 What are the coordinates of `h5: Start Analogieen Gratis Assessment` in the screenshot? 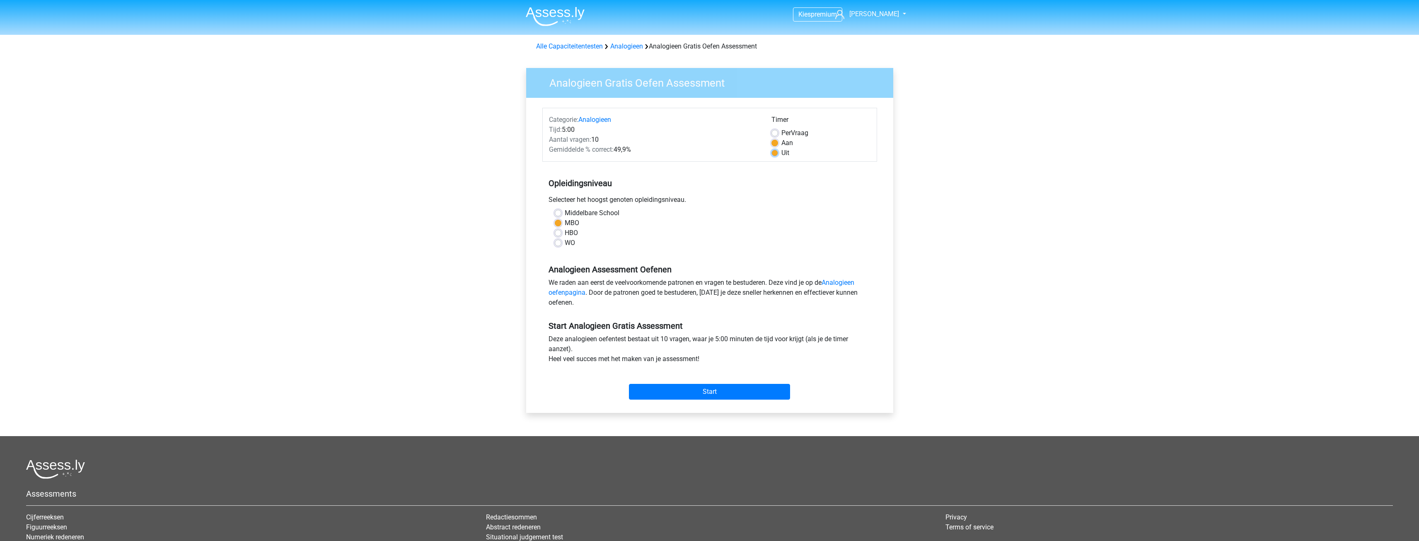 It's located at (710, 326).